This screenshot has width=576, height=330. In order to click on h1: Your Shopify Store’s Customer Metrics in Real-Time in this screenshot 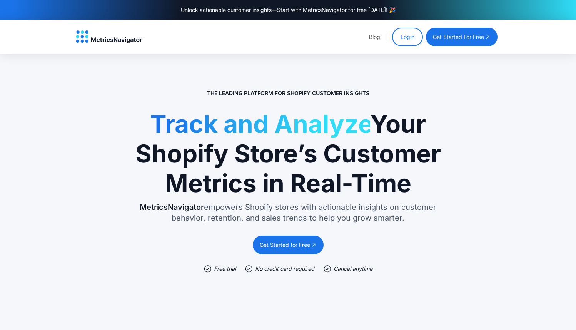, I will do `click(288, 154)`.